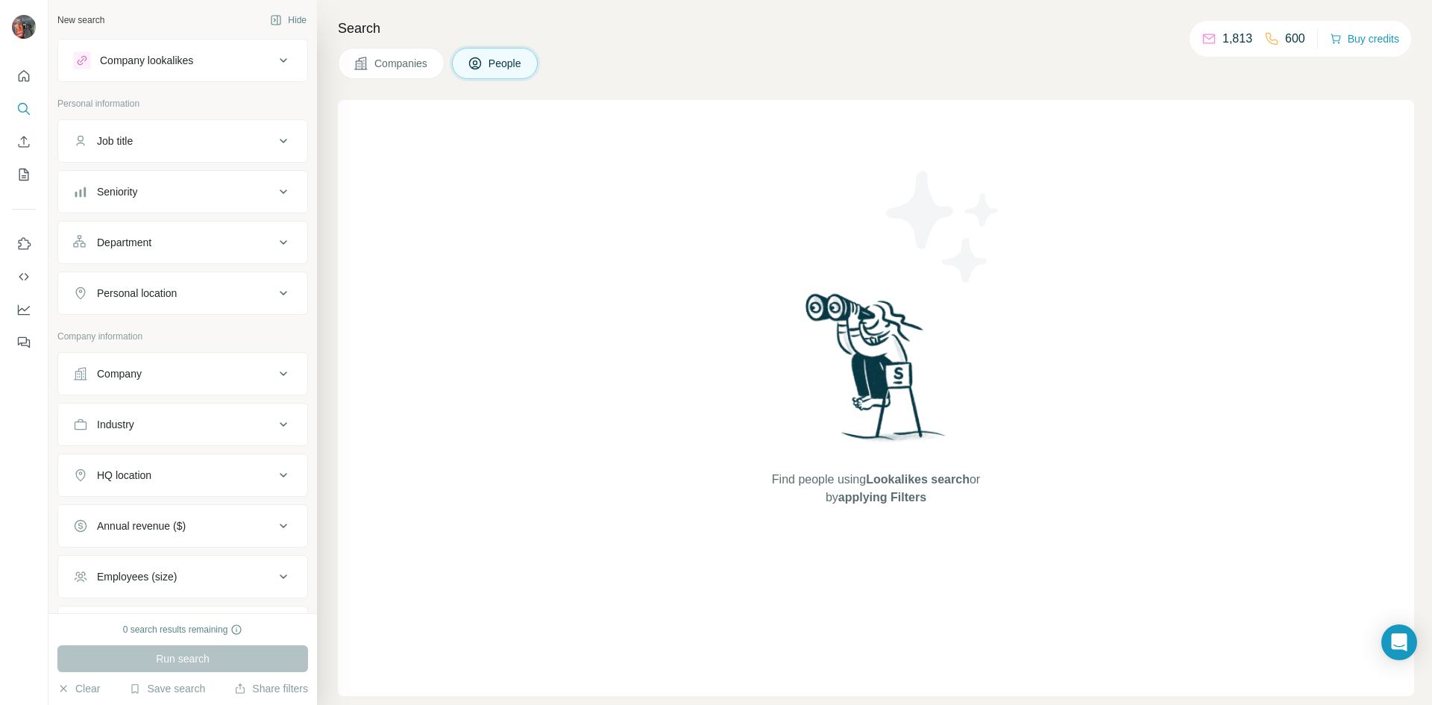 The width and height of the screenshot is (1432, 705). What do you see at coordinates (271, 688) in the screenshot?
I see `button: Share filters` at bounding box center [271, 688].